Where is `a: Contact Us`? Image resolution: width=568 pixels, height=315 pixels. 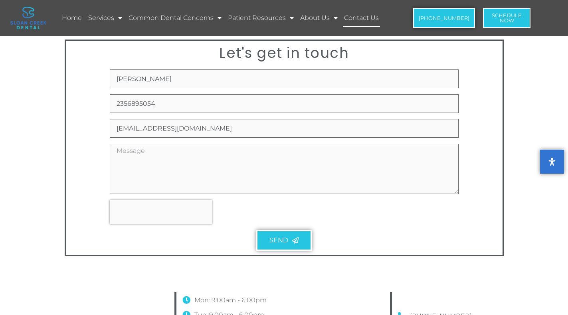 a: Contact Us is located at coordinates (361, 18).